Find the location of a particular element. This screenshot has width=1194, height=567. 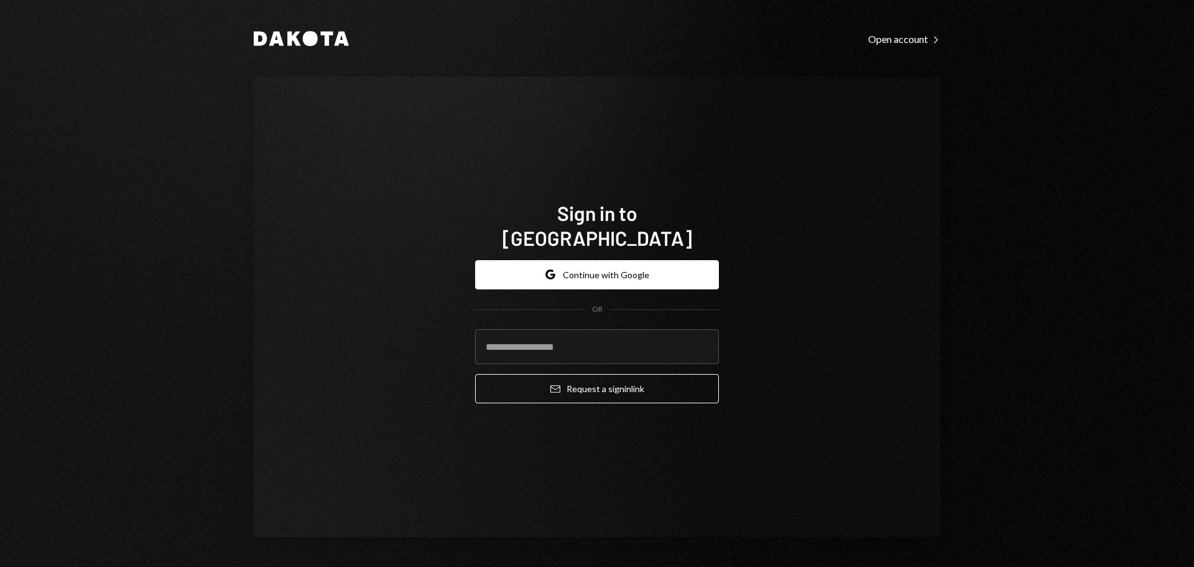

div: OR is located at coordinates (597, 309).